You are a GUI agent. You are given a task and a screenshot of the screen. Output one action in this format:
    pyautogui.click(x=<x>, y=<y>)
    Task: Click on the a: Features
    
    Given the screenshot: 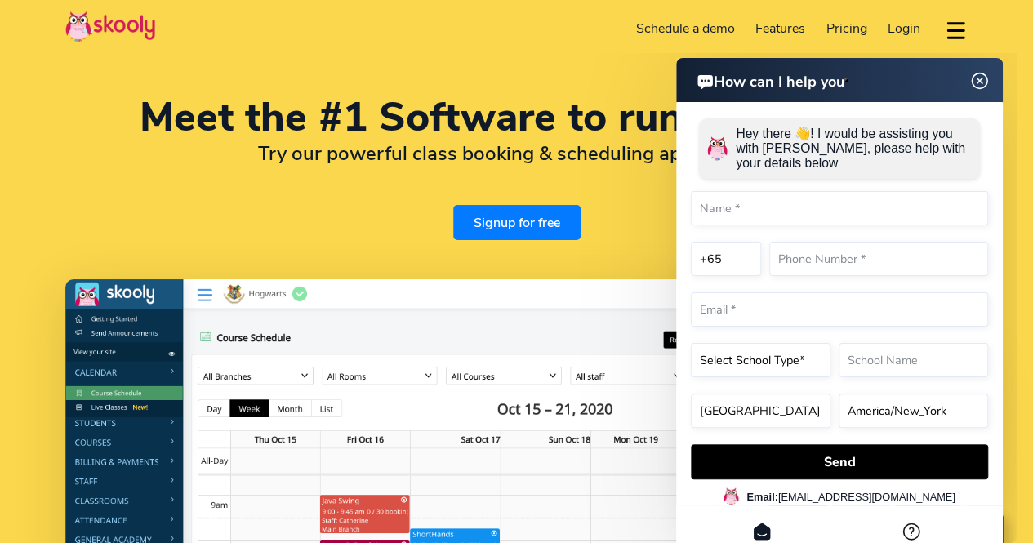 What is the action you would take?
    pyautogui.click(x=780, y=29)
    